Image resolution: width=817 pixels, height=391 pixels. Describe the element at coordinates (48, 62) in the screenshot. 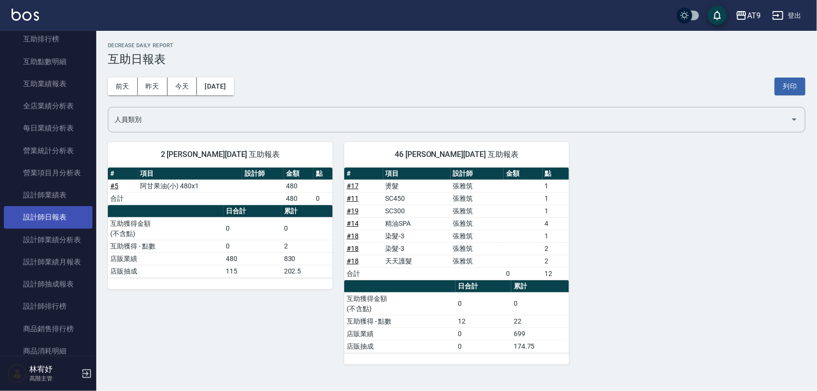

I see `a: 互助點數明細` at that location.